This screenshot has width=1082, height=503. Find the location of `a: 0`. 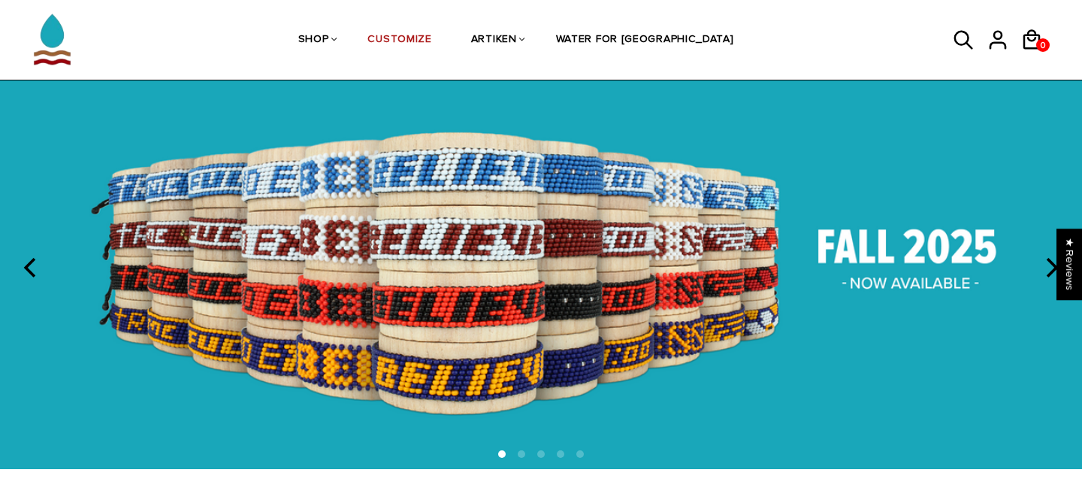

a: 0 is located at coordinates (1043, 45).